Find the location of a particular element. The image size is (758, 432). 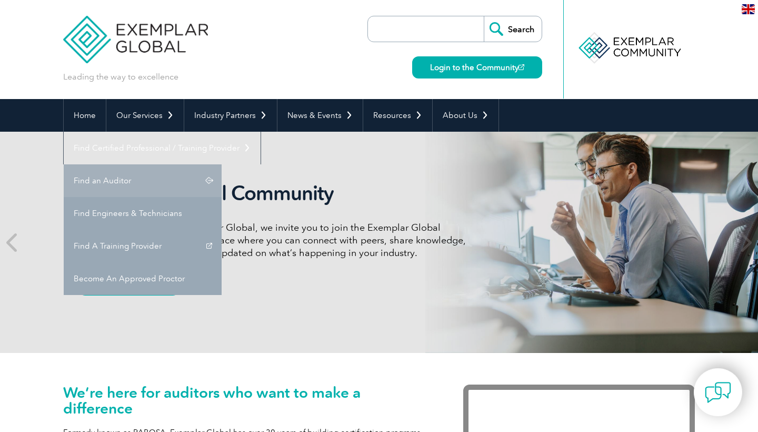

a: About Us is located at coordinates (466, 115).